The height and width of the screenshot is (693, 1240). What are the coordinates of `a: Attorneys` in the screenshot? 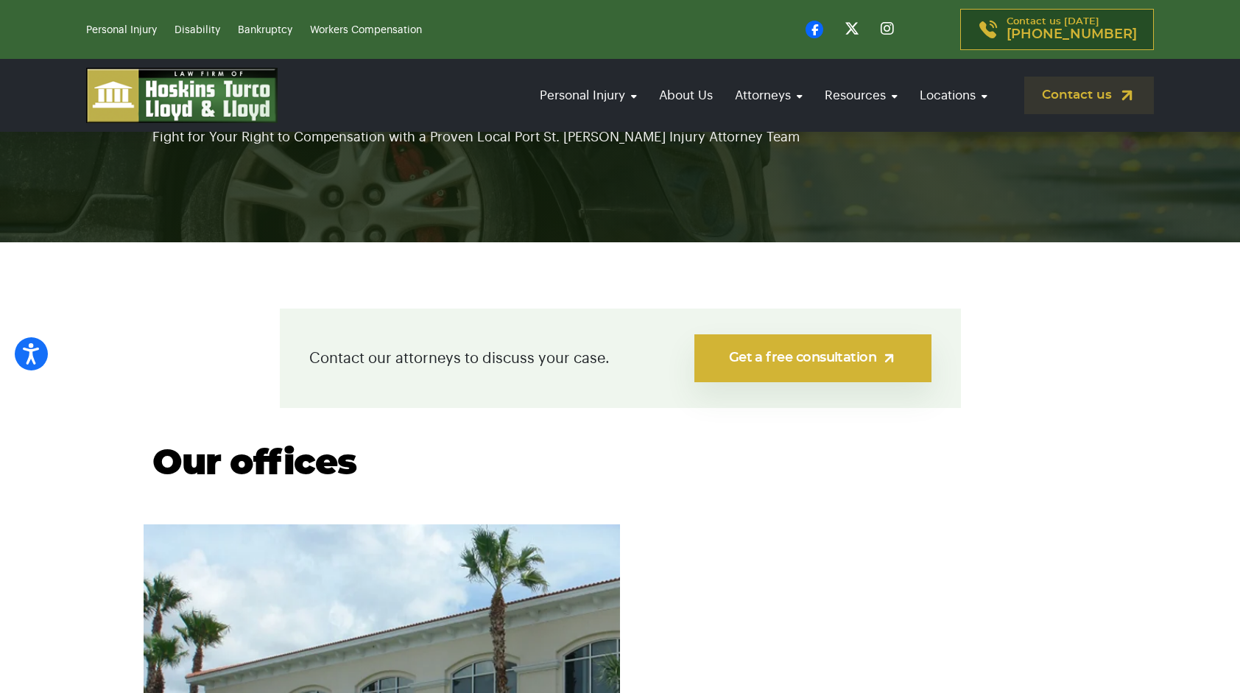 It's located at (769, 95).